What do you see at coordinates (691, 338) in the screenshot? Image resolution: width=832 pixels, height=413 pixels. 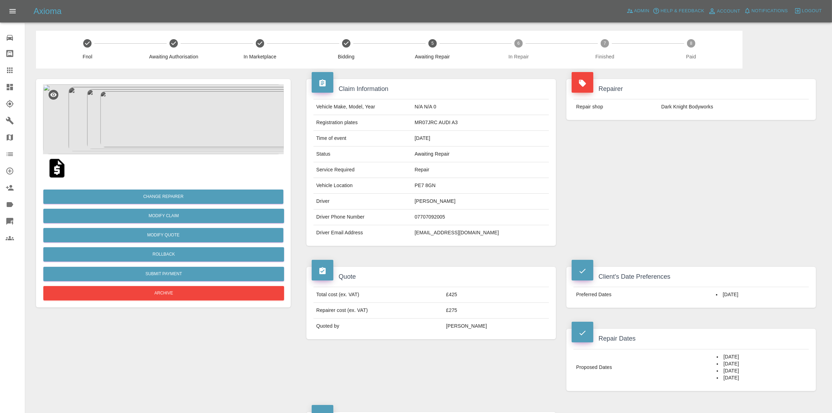 I see `h4: Repair Dates` at bounding box center [691, 338].